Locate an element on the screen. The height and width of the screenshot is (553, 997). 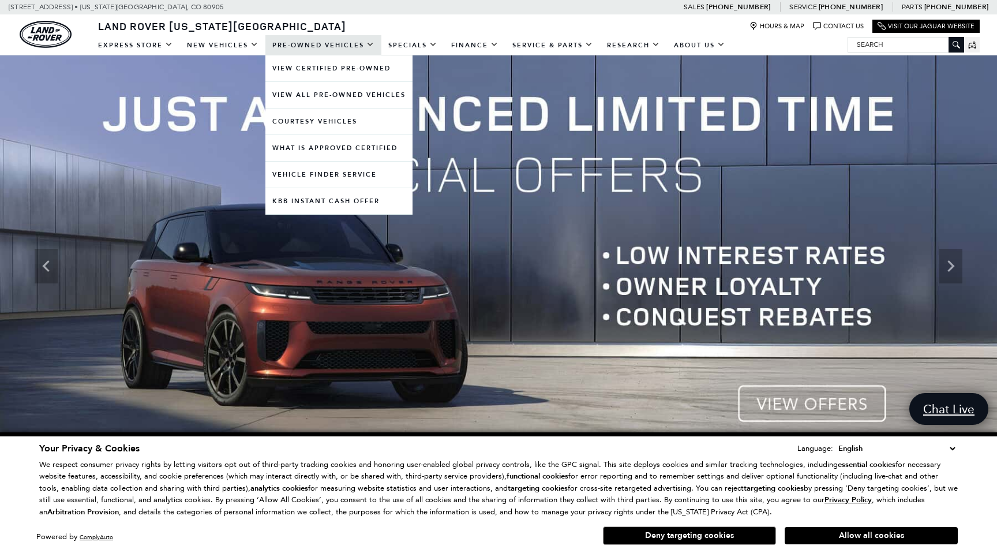
a: Privacy Policy is located at coordinates (848, 499).